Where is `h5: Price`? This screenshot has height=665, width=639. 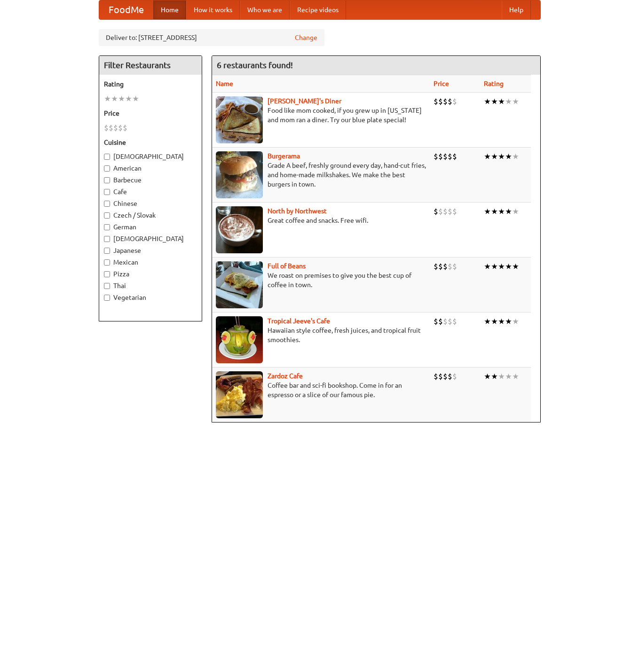
h5: Price is located at coordinates (150, 113).